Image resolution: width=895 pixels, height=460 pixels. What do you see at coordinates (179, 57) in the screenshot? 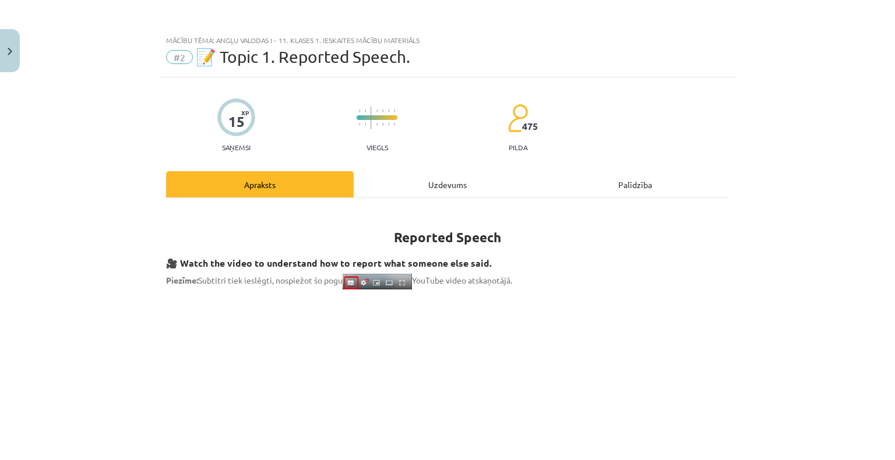
I see `span: #2` at bounding box center [179, 57].